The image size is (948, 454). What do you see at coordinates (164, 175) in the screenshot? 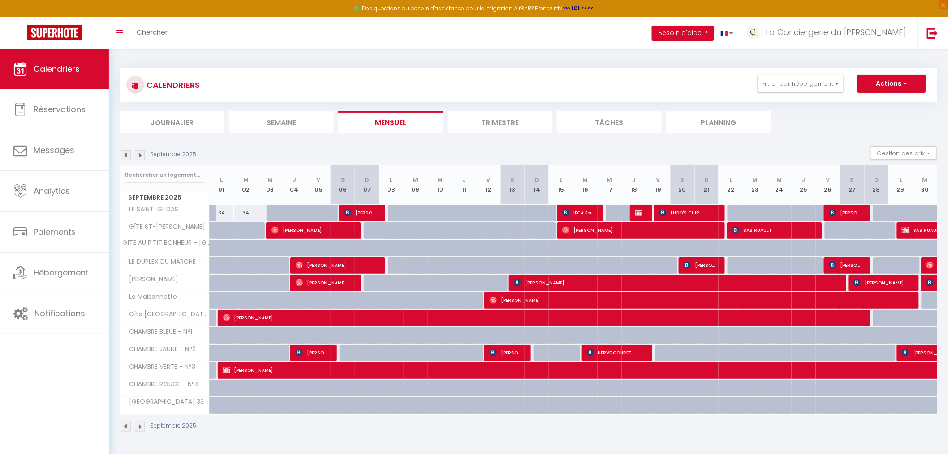
I see `input: Rechercher un logement...` at bounding box center [164, 175].